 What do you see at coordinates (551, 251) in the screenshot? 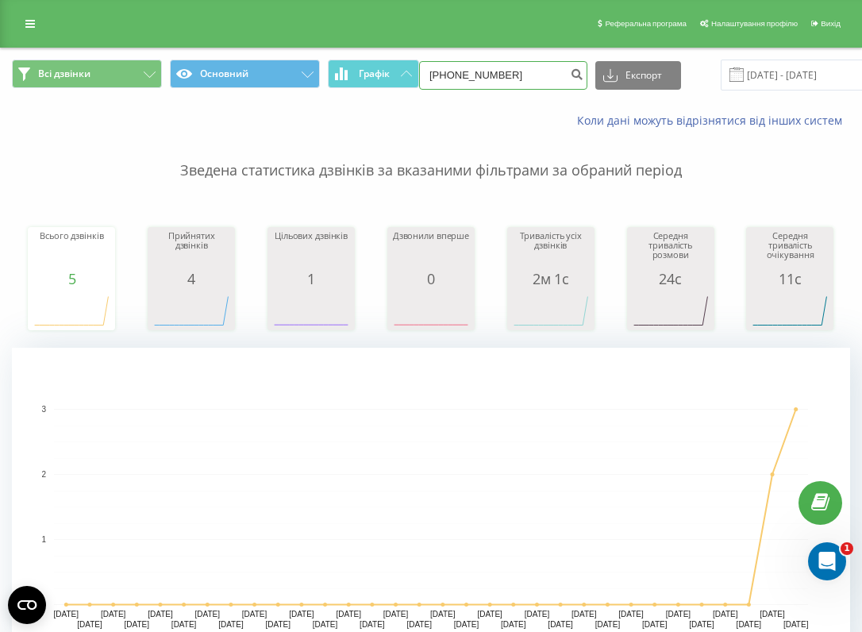
I see `div: Тривалість усіх дзвінків` at bounding box center [551, 251].